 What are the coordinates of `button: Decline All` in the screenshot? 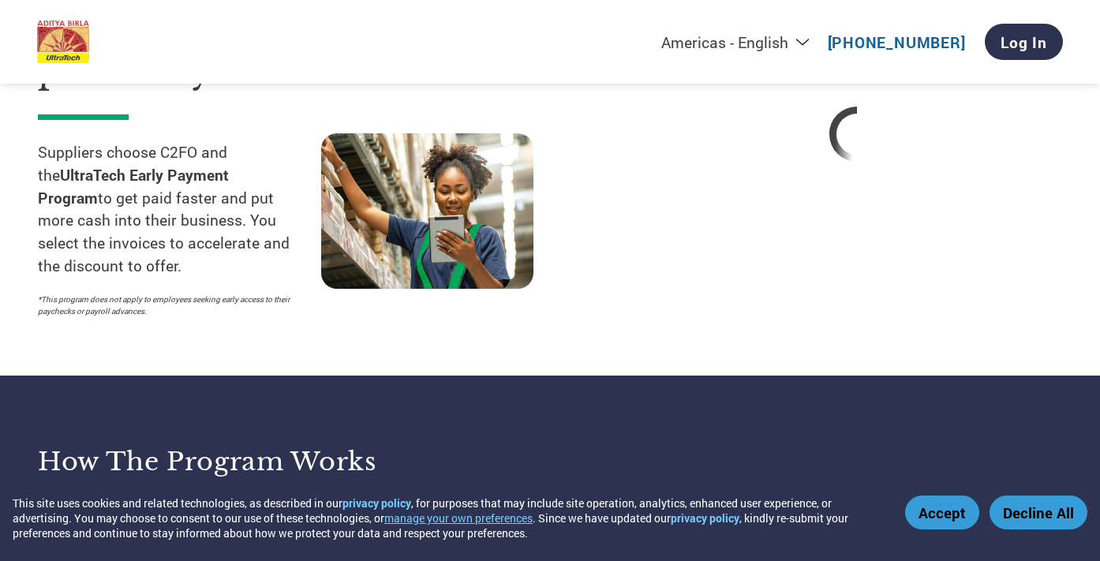 It's located at (1039, 512).